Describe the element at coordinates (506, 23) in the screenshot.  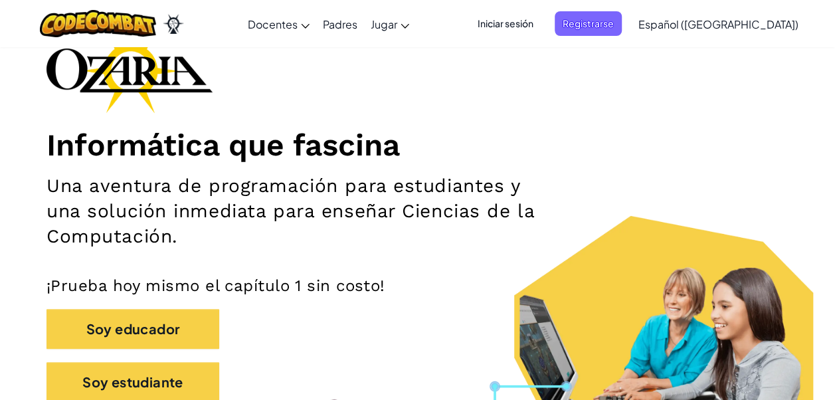
I see `button: Iniciar sesión` at that location.